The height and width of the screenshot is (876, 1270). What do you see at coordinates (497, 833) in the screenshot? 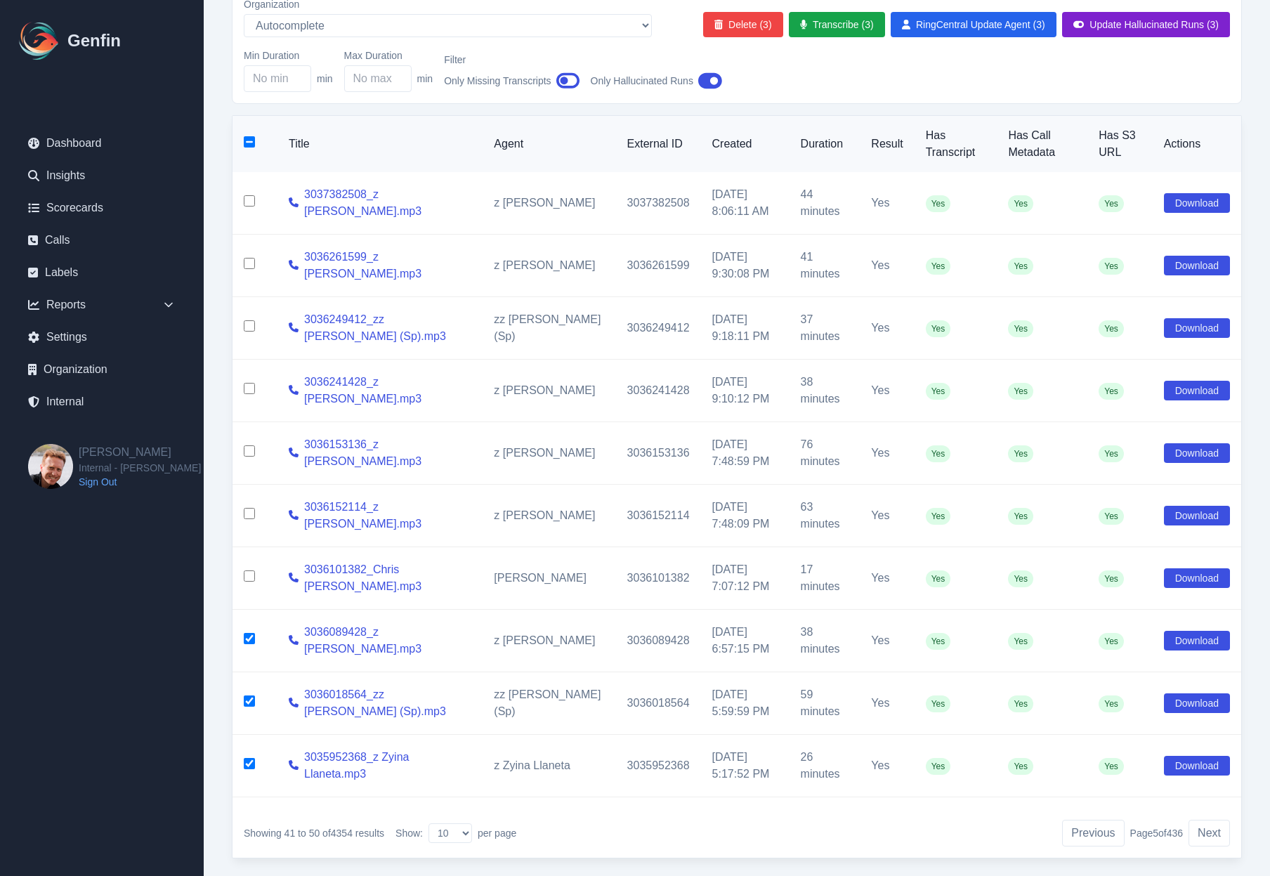
I see `span: per page` at bounding box center [497, 833].